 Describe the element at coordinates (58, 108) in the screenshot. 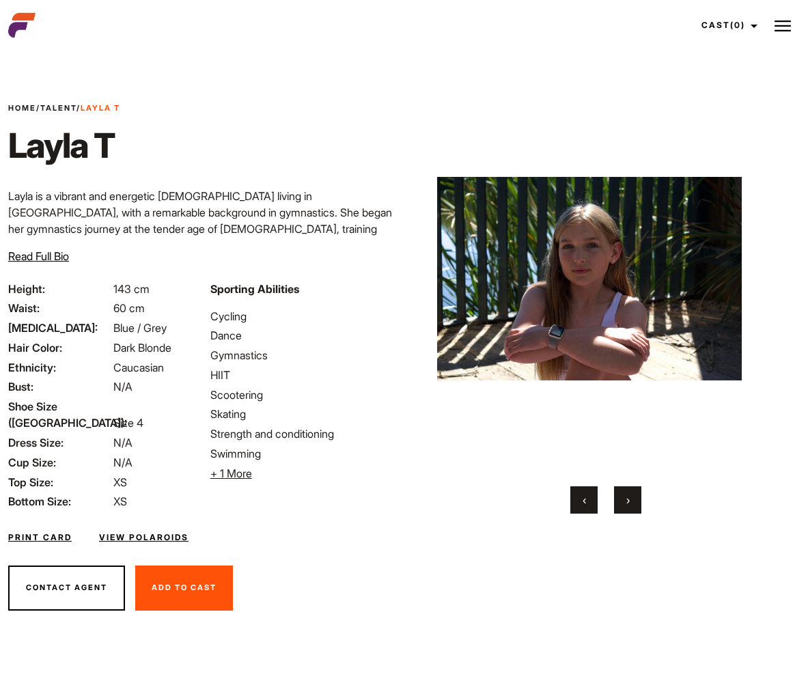

I see `a: Talent` at that location.